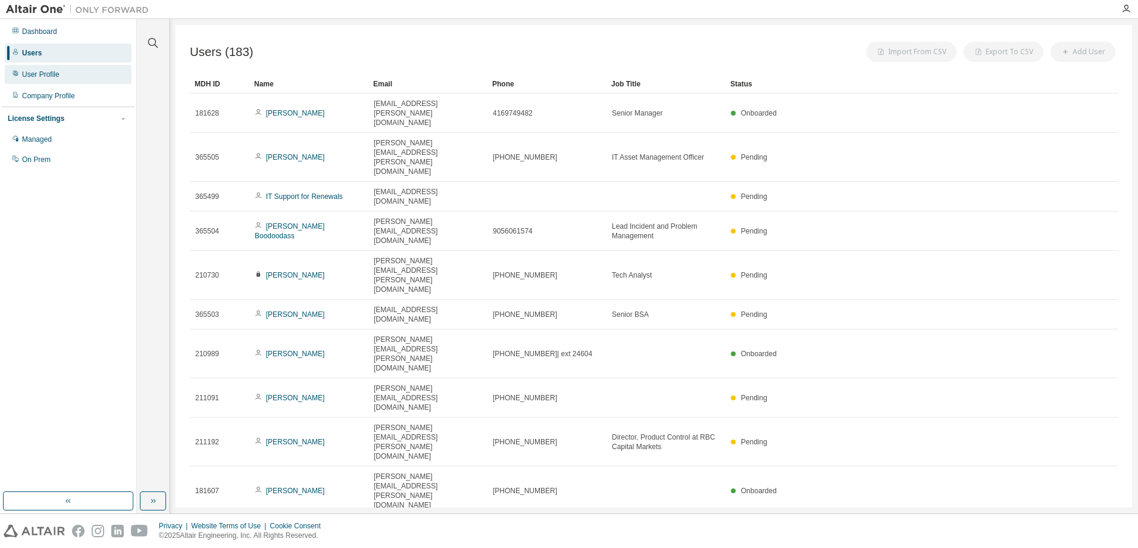 The image size is (1138, 548). I want to click on span: 4169749482, so click(512, 113).